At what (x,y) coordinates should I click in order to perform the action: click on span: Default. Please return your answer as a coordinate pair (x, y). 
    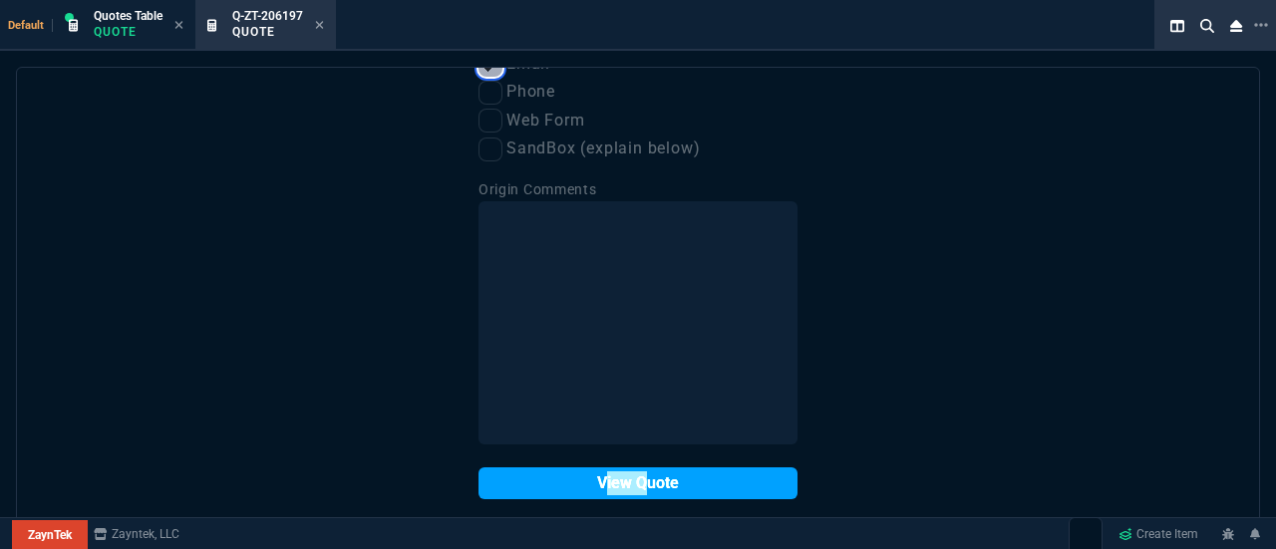
    Looking at the image, I should click on (30, 25).